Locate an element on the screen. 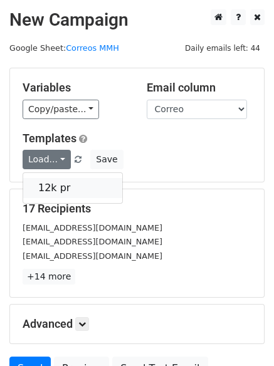  a: 12k pr is located at coordinates (73, 188).